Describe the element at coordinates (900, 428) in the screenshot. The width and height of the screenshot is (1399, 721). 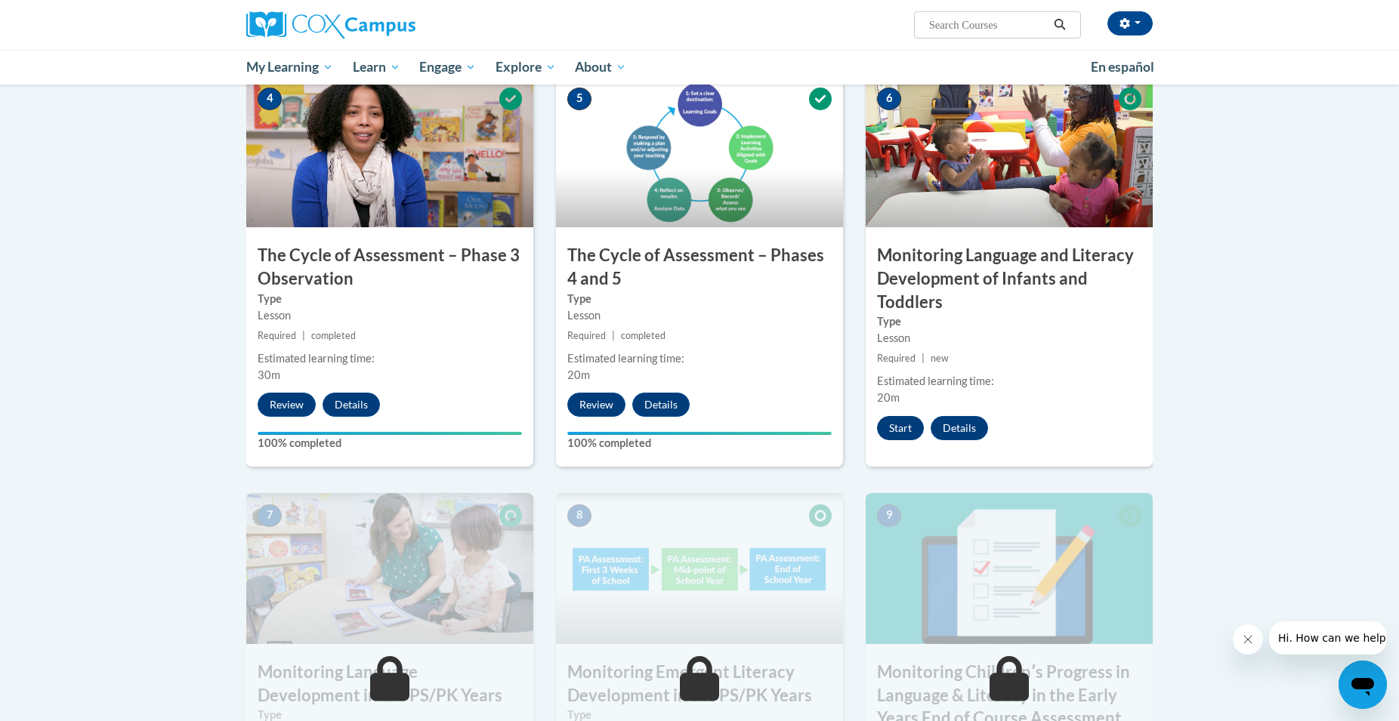
I see `button: Start` at that location.